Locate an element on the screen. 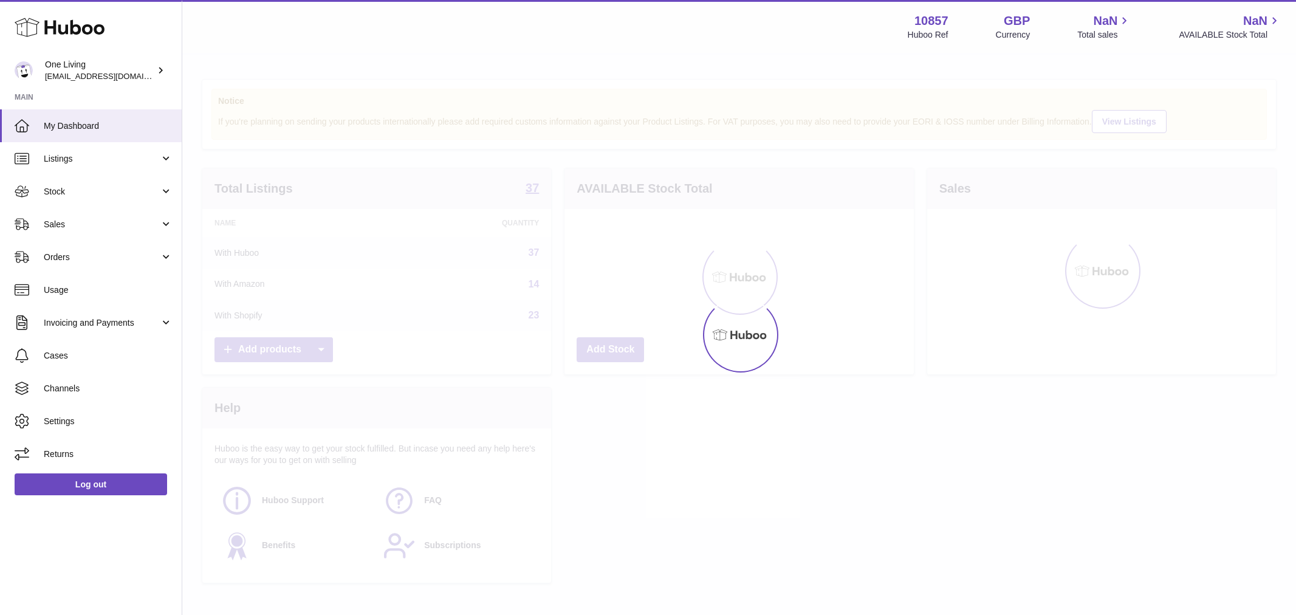 The image size is (1296, 615). strong: GBP is located at coordinates (1016, 21).